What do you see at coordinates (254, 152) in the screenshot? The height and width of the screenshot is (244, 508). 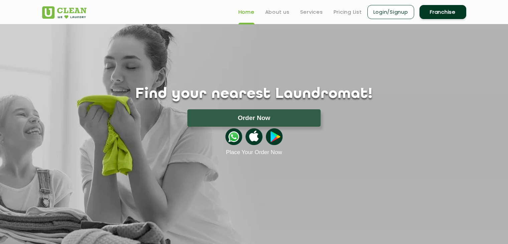 I see `a: Place Your Order Now` at bounding box center [254, 152].